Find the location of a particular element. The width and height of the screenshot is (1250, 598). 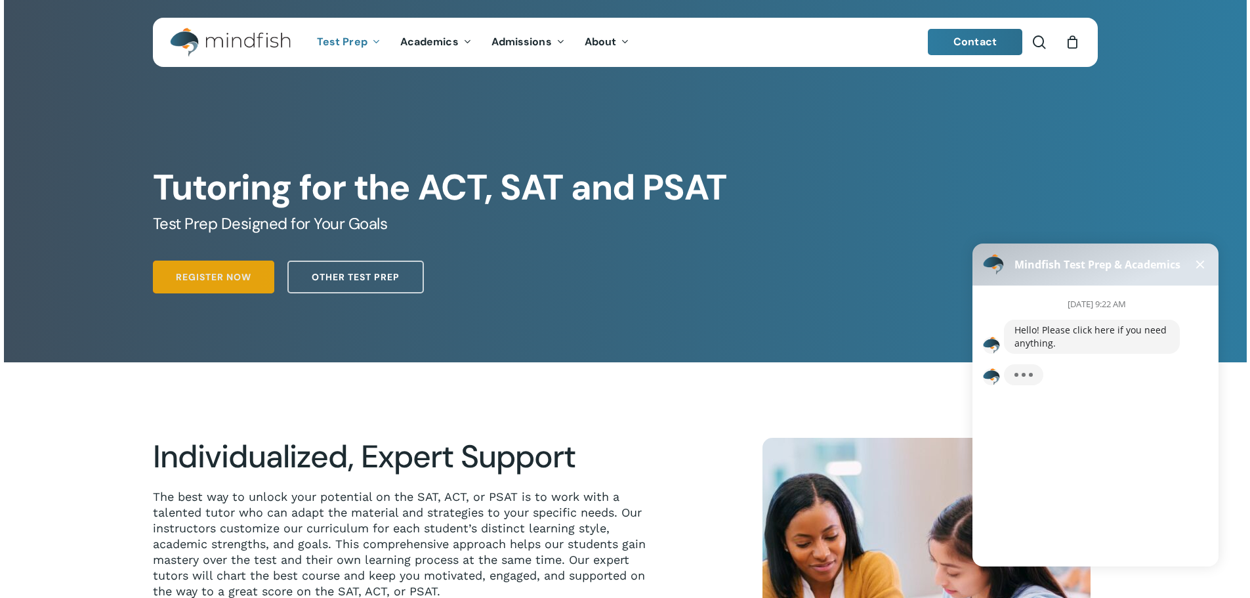

a: Register Now is located at coordinates (213, 277).